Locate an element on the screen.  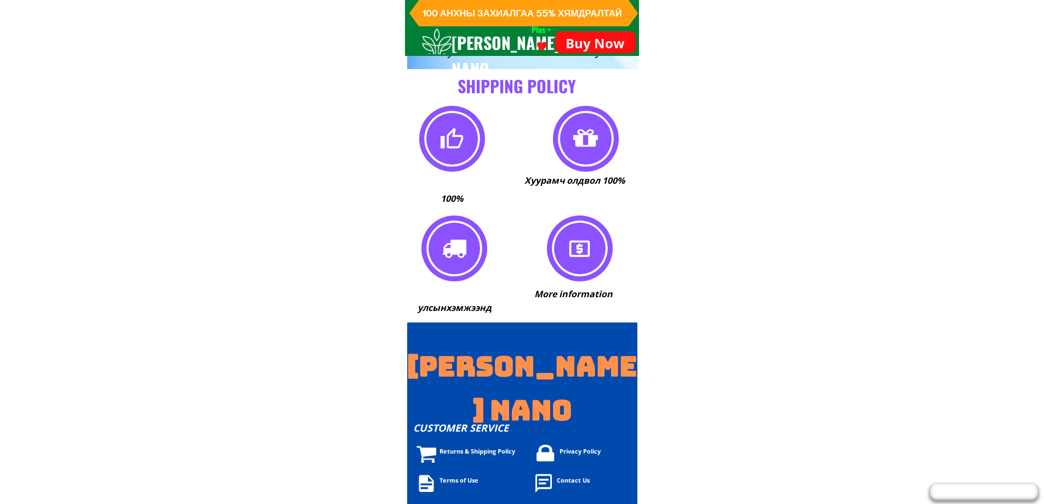
font: хэмжээнд is located at coordinates (469, 308).